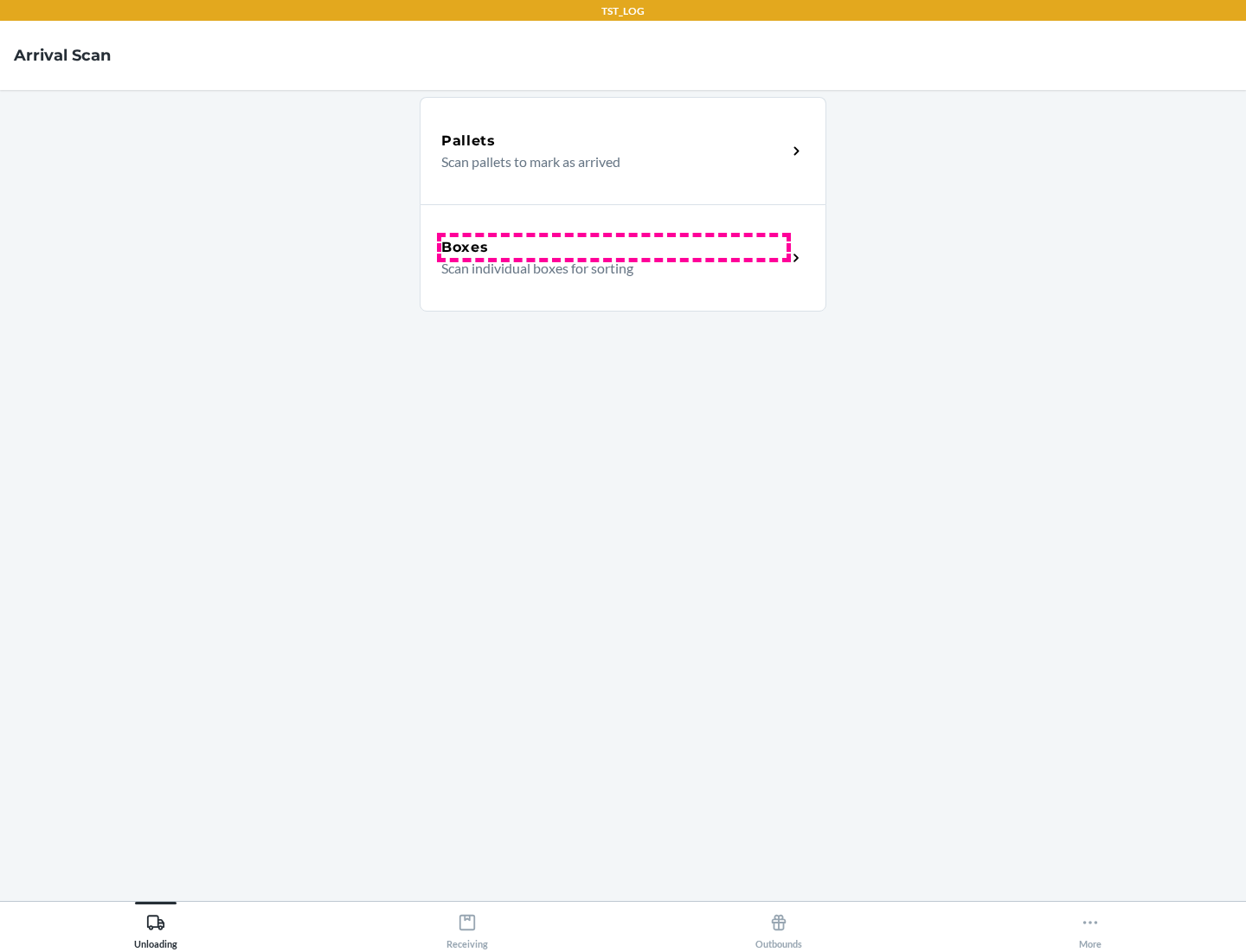  Describe the element at coordinates (606, 268) in the screenshot. I see `p: Scan individual boxes for sorting` at that location.